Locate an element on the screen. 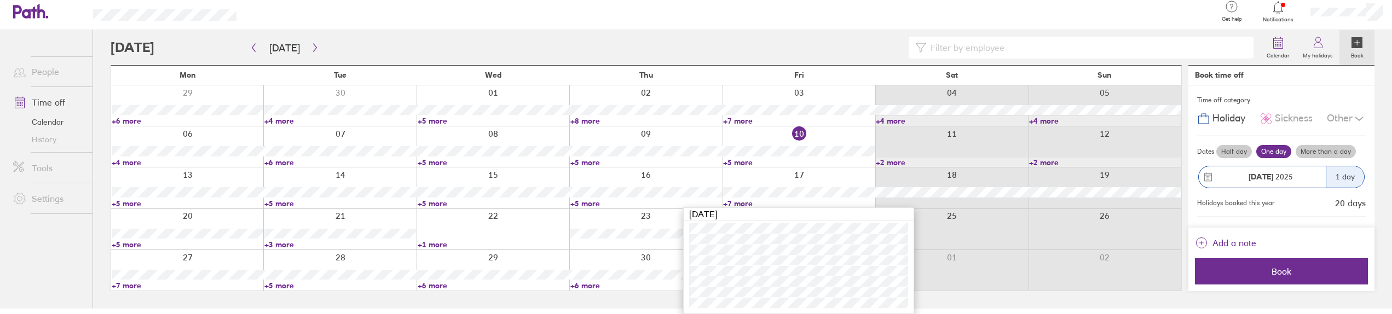  span: Sun is located at coordinates (1105, 75).